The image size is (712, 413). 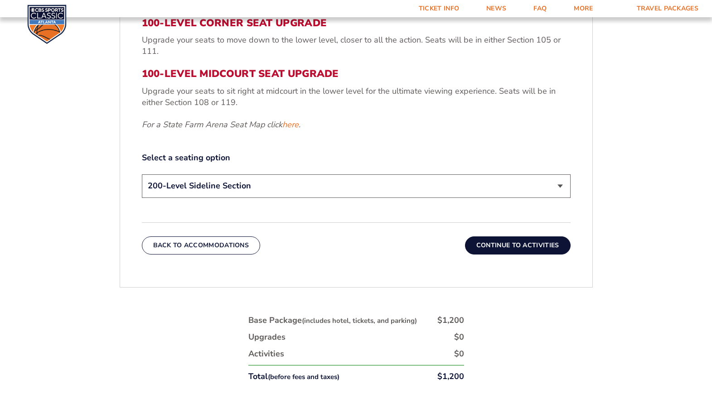 What do you see at coordinates (201, 246) in the screenshot?
I see `button: Back To Accommodations` at bounding box center [201, 246].